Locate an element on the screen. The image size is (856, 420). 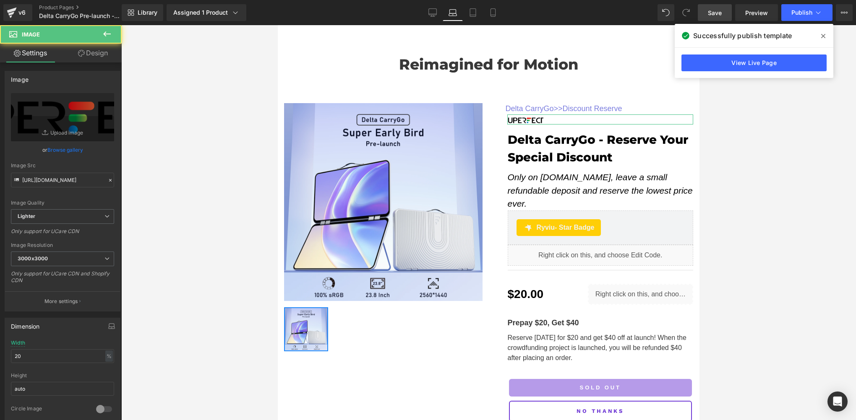
div: Height is located at coordinates (62, 376).